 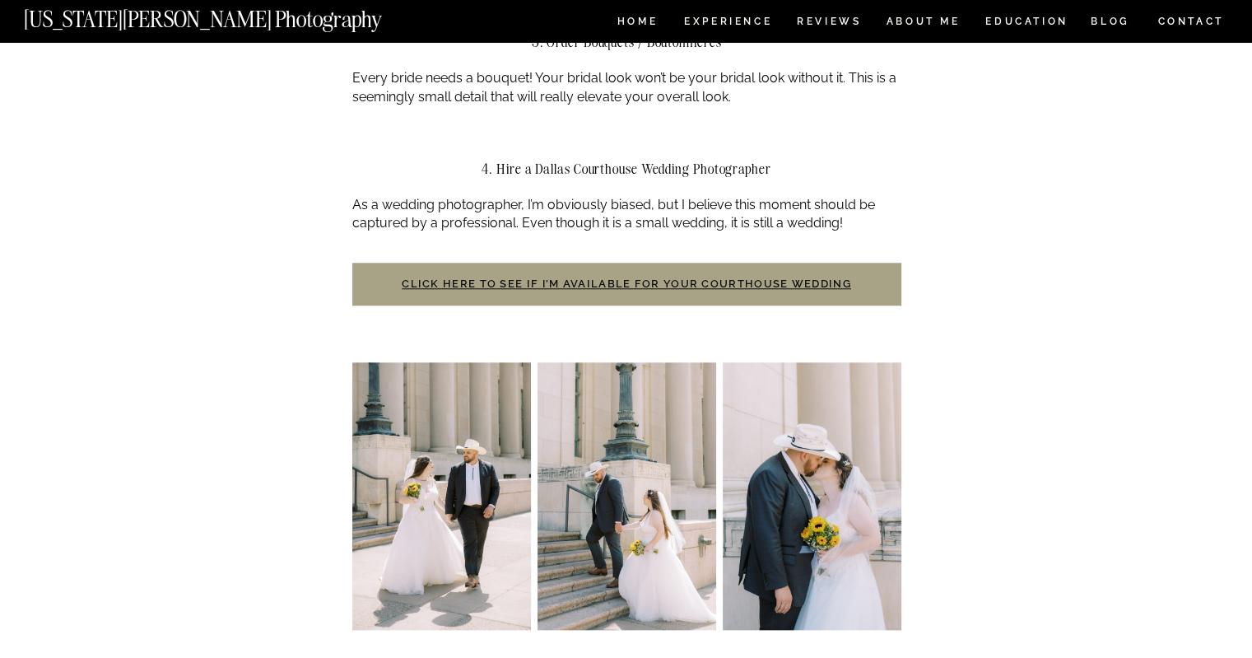 I want to click on a: REVIEWS, so click(x=827, y=23).